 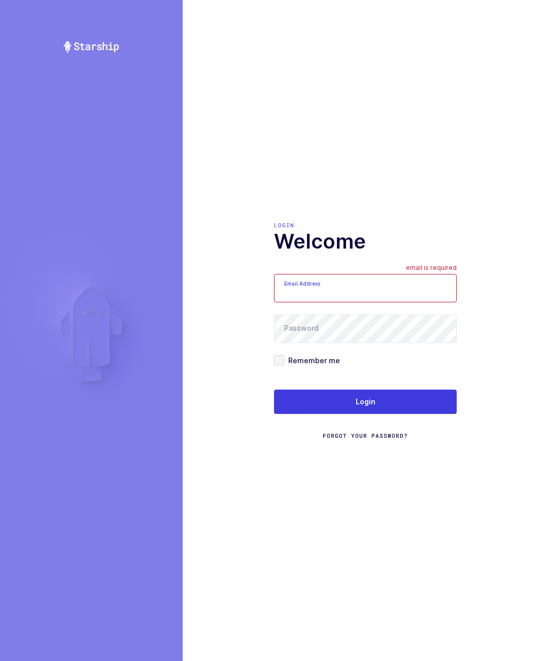 What do you see at coordinates (91, 47) in the screenshot?
I see `img: Starship` at bounding box center [91, 47].